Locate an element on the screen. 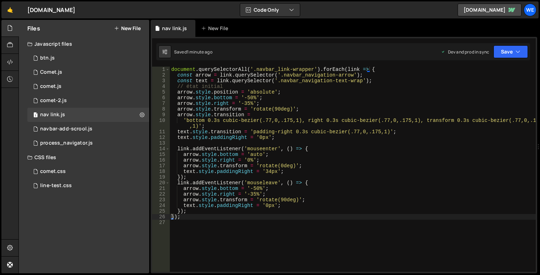 Image resolution: width=540 pixels, height=275 pixels. div: 19 is located at coordinates (161, 178).